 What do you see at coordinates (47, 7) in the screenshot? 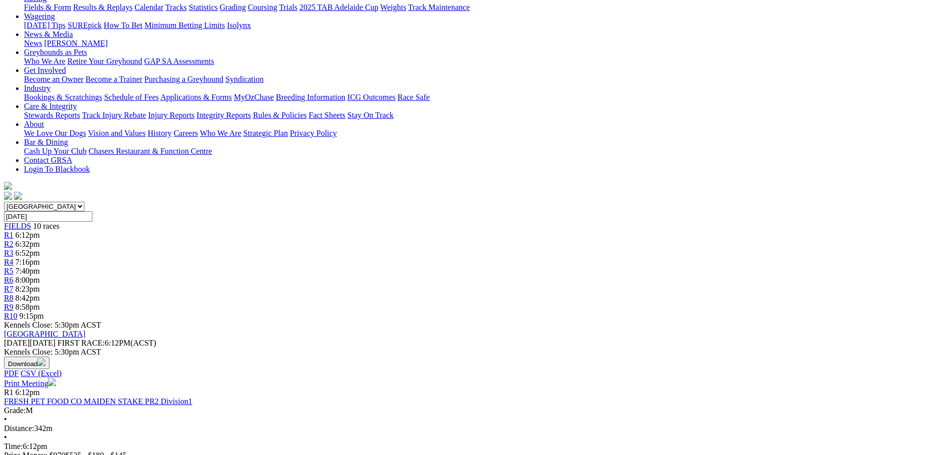
I see `a: Fields & Form` at bounding box center [47, 7].